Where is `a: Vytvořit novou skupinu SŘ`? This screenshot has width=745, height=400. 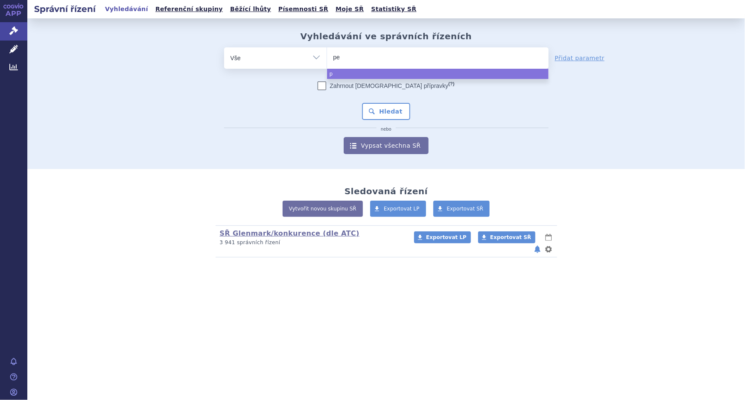
a: Vytvořit novou skupinu SŘ is located at coordinates (323, 209).